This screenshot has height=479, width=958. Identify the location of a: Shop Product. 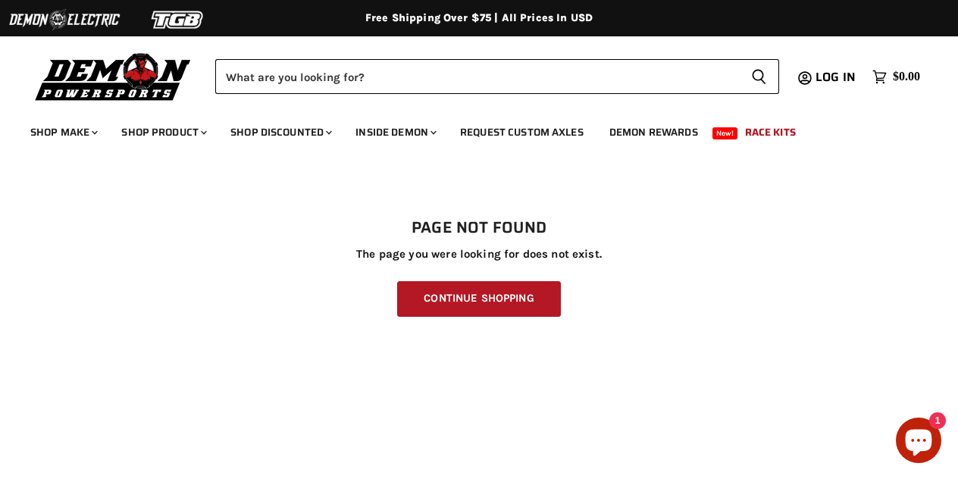
(163, 132).